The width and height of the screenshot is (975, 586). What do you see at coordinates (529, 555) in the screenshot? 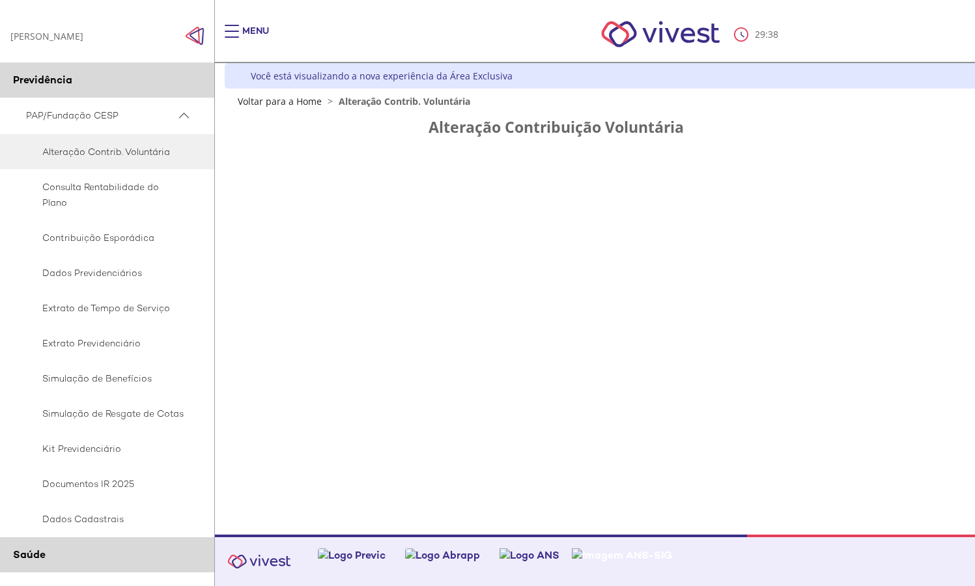
I see `img: Logo ANS` at bounding box center [529, 555].